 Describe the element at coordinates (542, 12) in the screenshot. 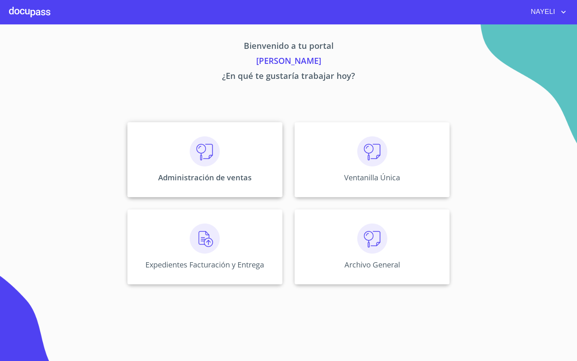

I see `span: NAYELI` at that location.